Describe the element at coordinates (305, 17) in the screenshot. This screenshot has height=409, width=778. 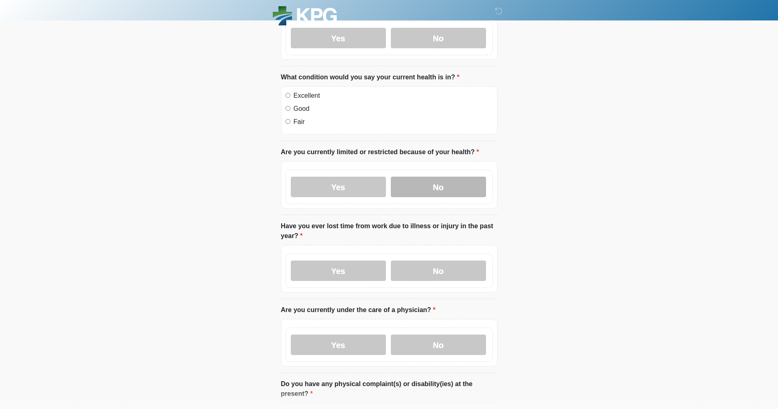
I see `img: KPG Healthcare Logo` at that location.